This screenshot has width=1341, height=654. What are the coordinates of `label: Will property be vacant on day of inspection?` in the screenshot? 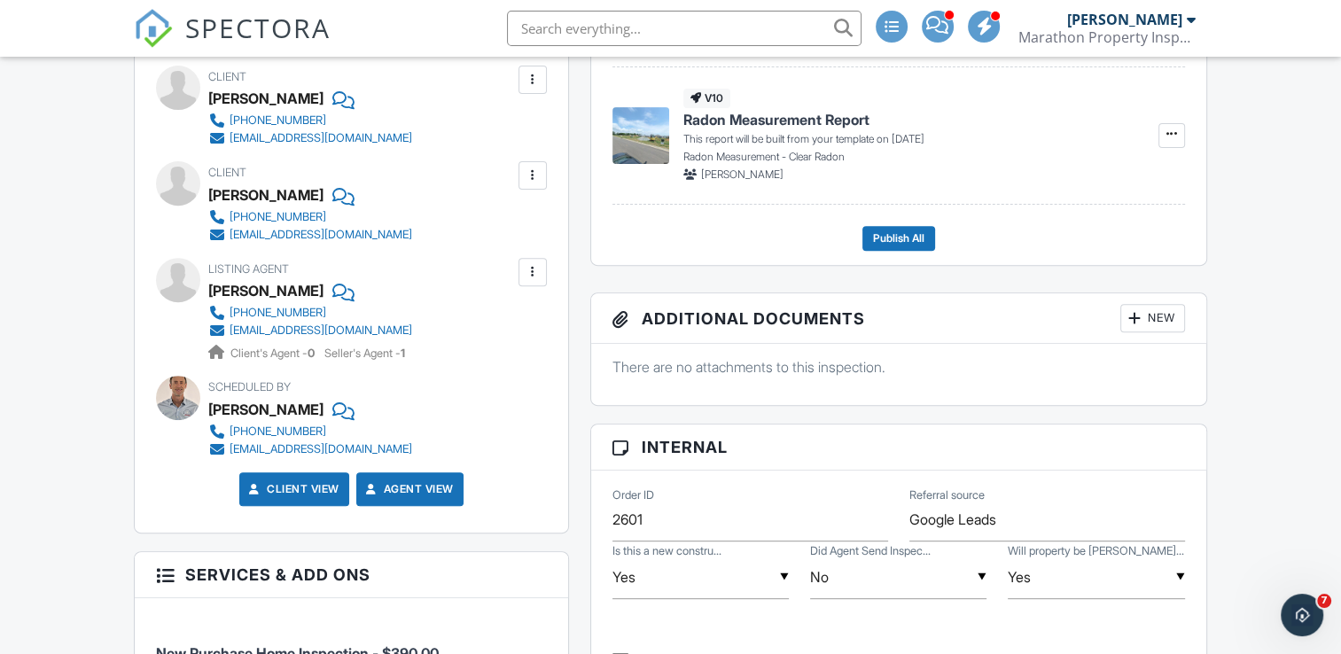 It's located at (1096, 551).